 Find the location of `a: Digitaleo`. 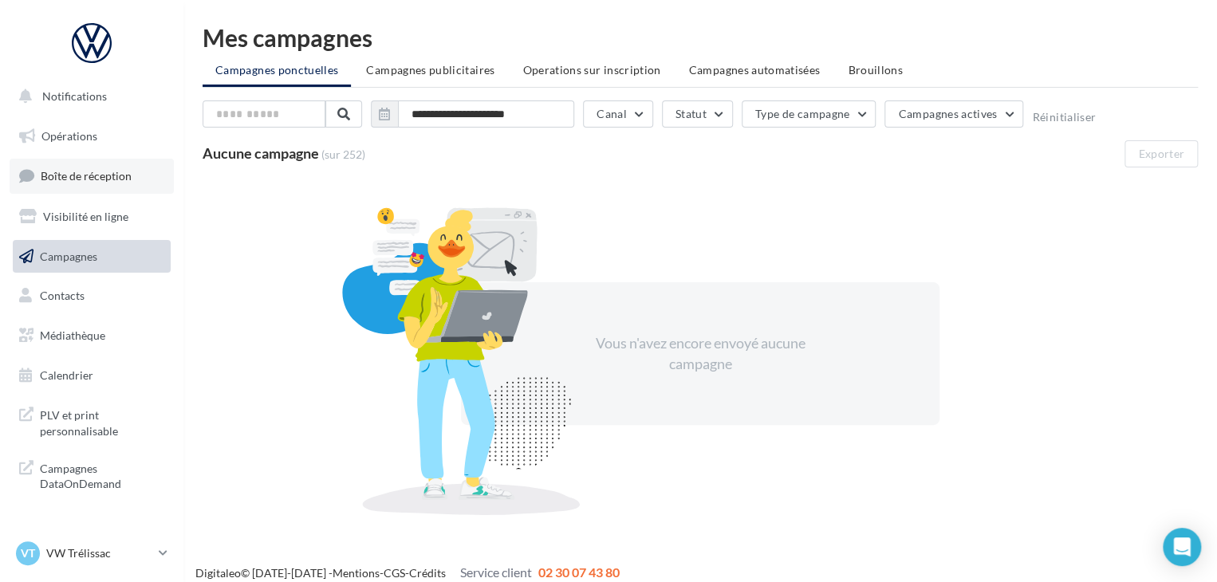

a: Digitaleo is located at coordinates (218, 573).